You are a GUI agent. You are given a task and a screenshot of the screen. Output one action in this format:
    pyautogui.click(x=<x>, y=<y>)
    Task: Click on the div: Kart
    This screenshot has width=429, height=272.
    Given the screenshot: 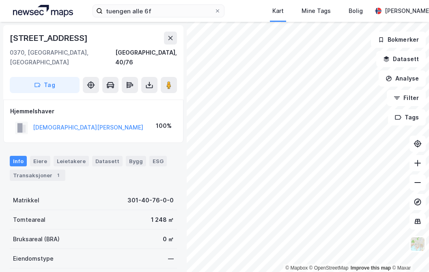 What is the action you would take?
    pyautogui.click(x=278, y=11)
    